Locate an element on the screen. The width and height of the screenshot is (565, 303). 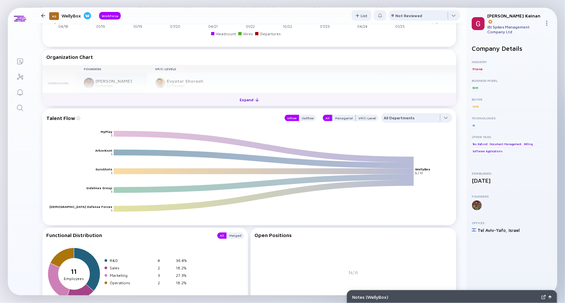
tspan: 01/25 is located at coordinates (400, 26).